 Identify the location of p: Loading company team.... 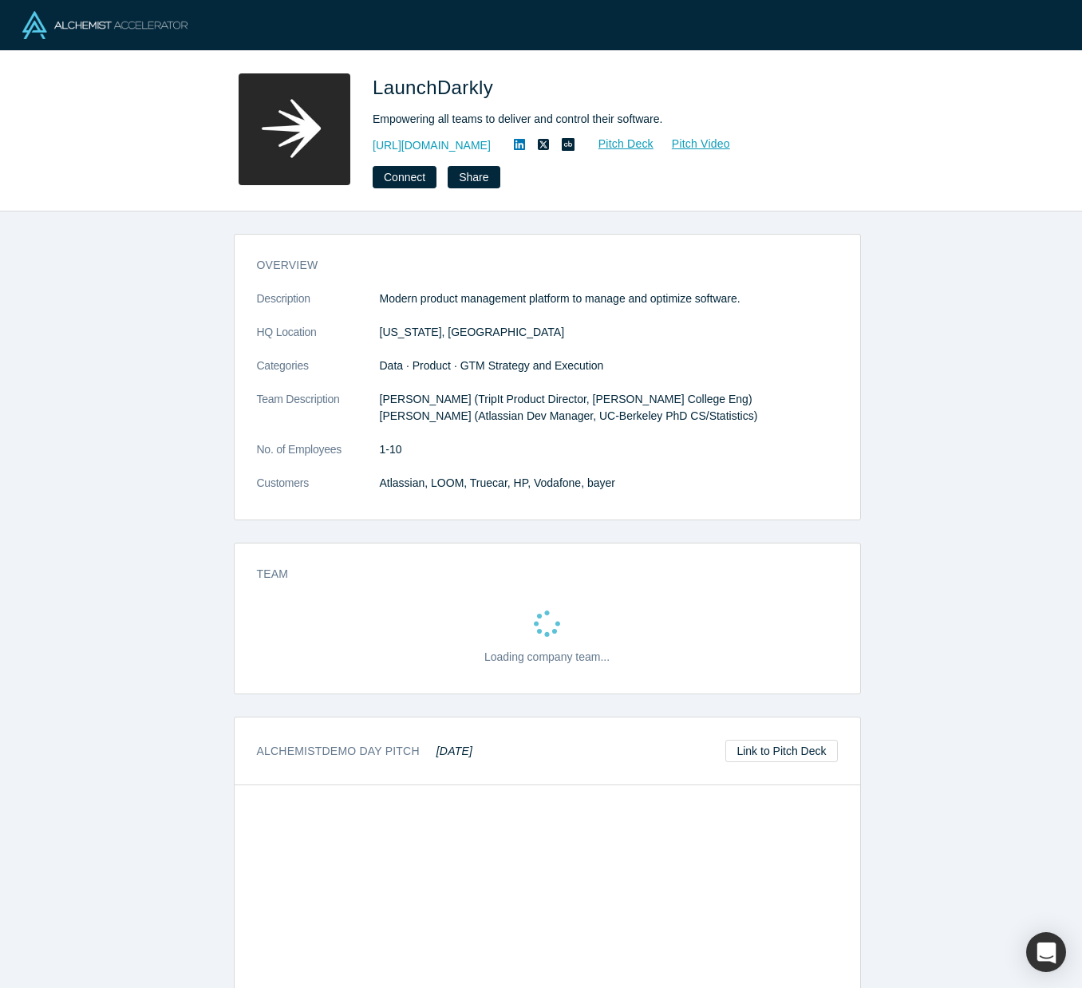
(547, 657).